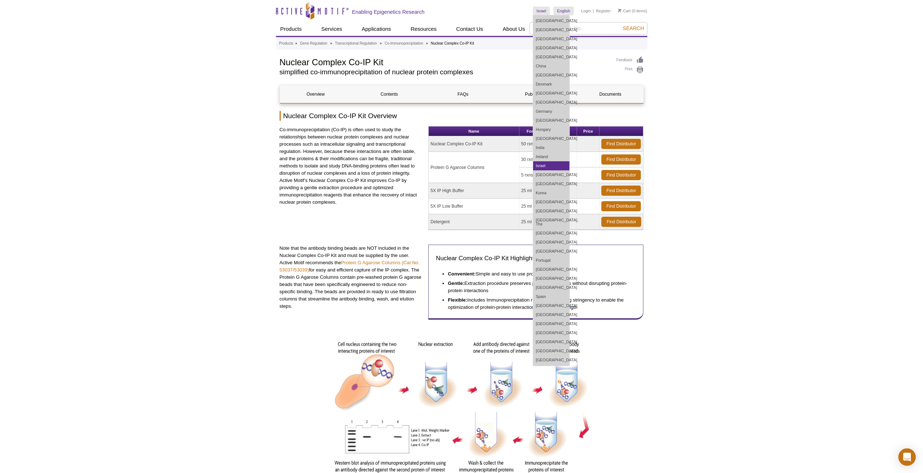 The height and width of the screenshot is (473, 923). What do you see at coordinates (630, 70) in the screenshot?
I see `a: Print` at bounding box center [630, 70].